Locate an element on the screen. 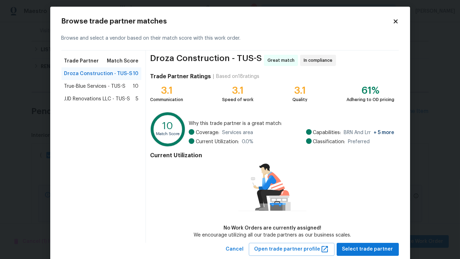  div: Based on 18 ratings is located at coordinates (238, 77).